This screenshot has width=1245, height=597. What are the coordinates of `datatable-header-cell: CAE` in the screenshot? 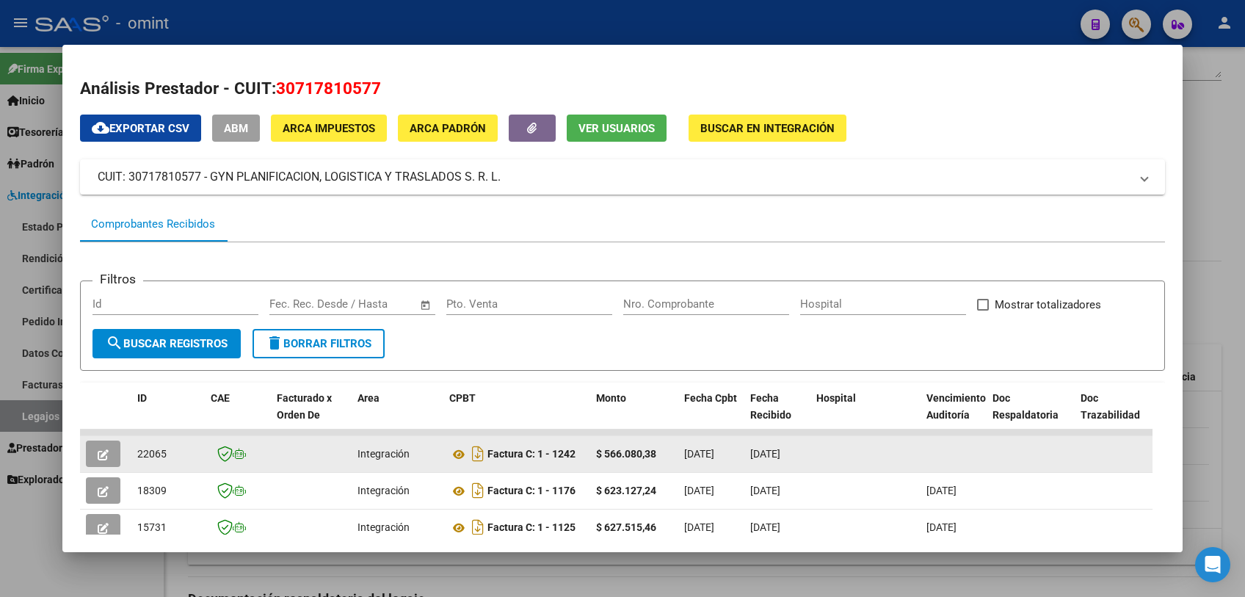 It's located at (238, 415).